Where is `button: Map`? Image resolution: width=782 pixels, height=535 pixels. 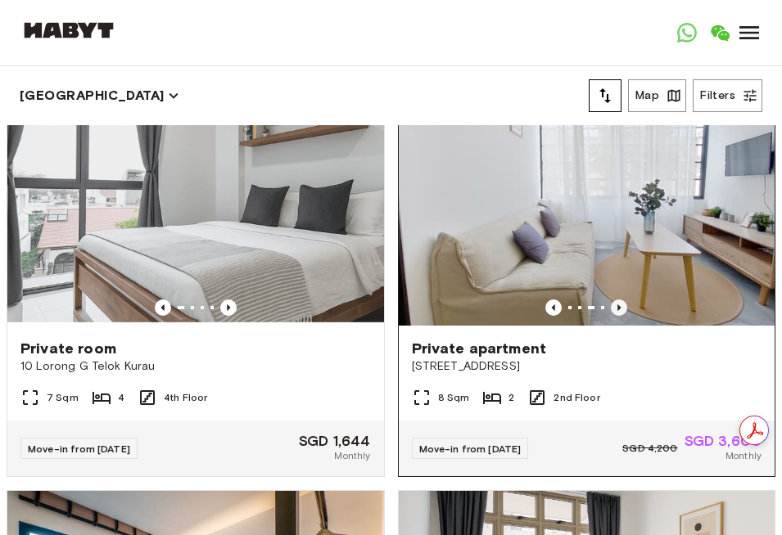
button: Map is located at coordinates (657, 96).